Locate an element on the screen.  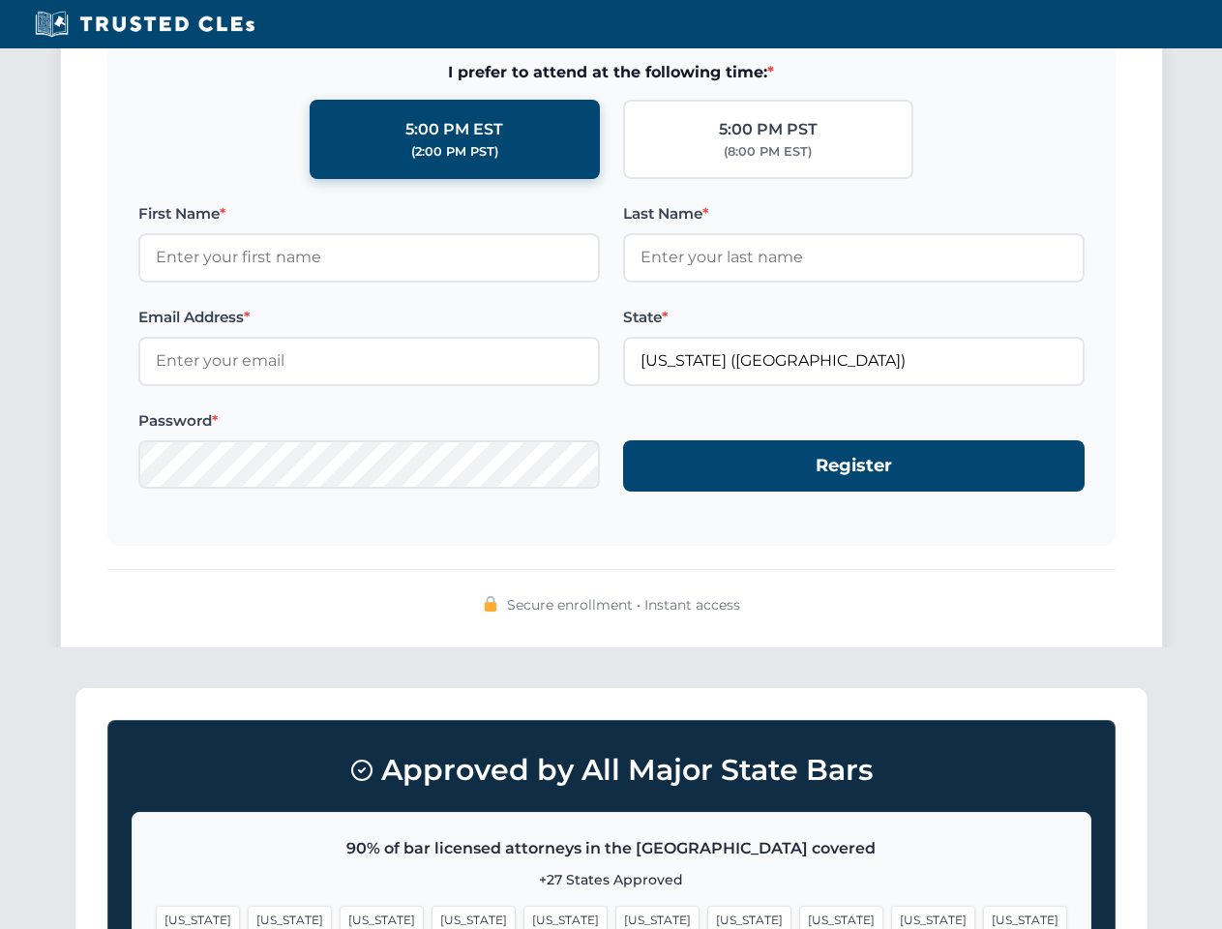
label: First Name is located at coordinates (369, 214).